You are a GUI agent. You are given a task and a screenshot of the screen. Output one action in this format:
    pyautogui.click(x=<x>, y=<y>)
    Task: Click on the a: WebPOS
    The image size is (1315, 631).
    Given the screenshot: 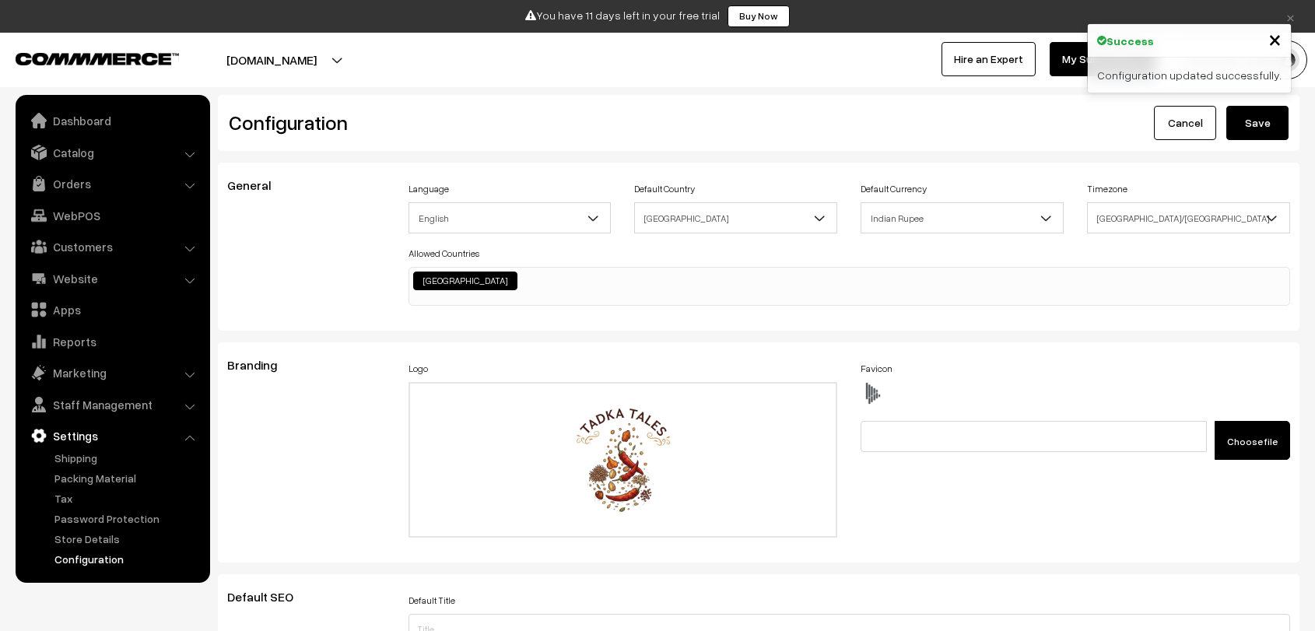 What is the action you would take?
    pyautogui.click(x=112, y=216)
    